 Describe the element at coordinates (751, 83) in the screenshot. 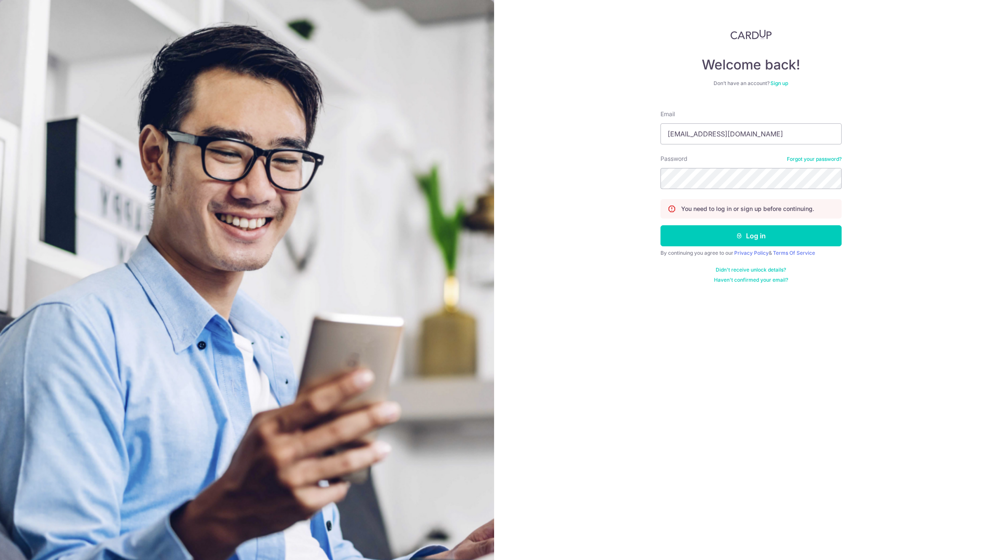

I see `div: Don’t have an account?` at that location.